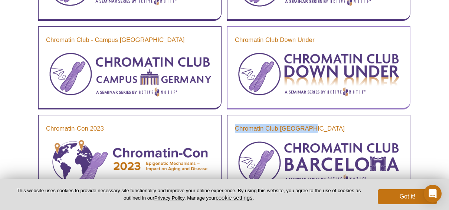 Image resolution: width=449 pixels, height=210 pixels. Describe the element at coordinates (319, 74) in the screenshot. I see `img: Chromatin Club Down Under Seminar Series` at that location.